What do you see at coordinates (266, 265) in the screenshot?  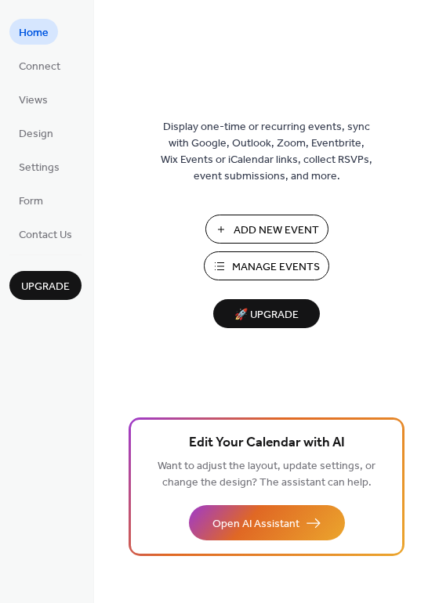 I see `button: Manage Events` at bounding box center [266, 265].